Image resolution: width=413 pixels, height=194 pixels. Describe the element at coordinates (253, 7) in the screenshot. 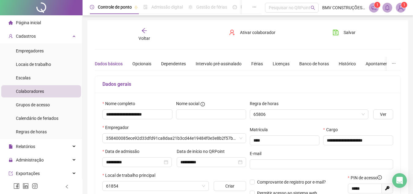

I see `span: Painel do DP` at that location.